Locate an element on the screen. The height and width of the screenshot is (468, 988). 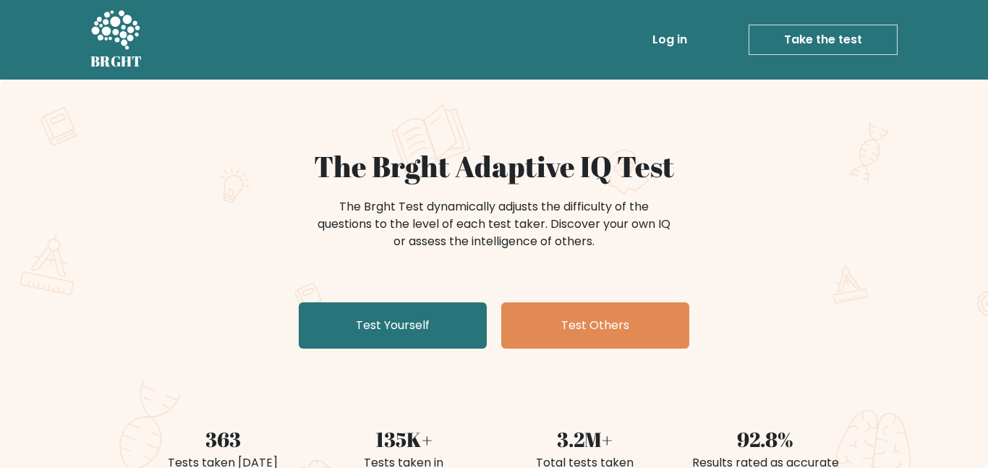
a: Test Others is located at coordinates (595, 325).